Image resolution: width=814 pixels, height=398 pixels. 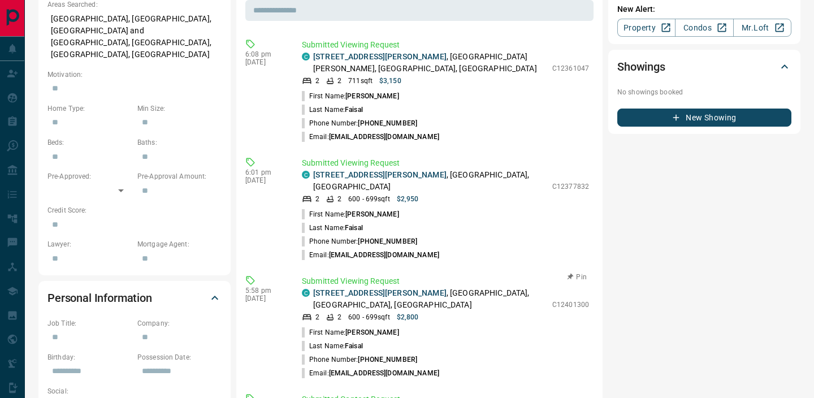 What do you see at coordinates (408, 317) in the screenshot?
I see `p: $2,800` at bounding box center [408, 317].